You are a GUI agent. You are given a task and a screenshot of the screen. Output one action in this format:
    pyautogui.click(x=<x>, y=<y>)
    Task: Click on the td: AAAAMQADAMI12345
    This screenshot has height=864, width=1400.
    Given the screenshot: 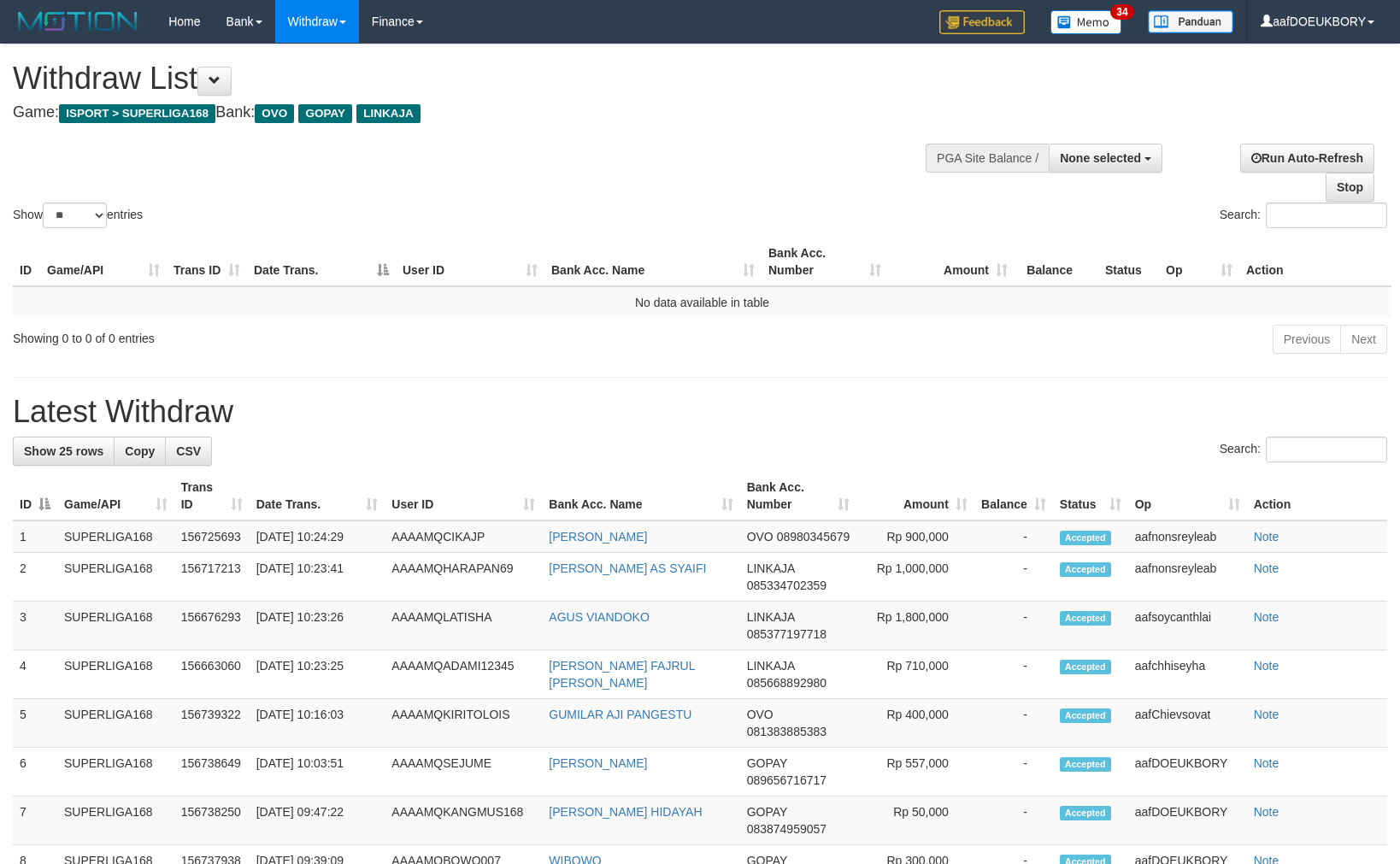 What is the action you would take?
    pyautogui.click(x=463, y=674)
    